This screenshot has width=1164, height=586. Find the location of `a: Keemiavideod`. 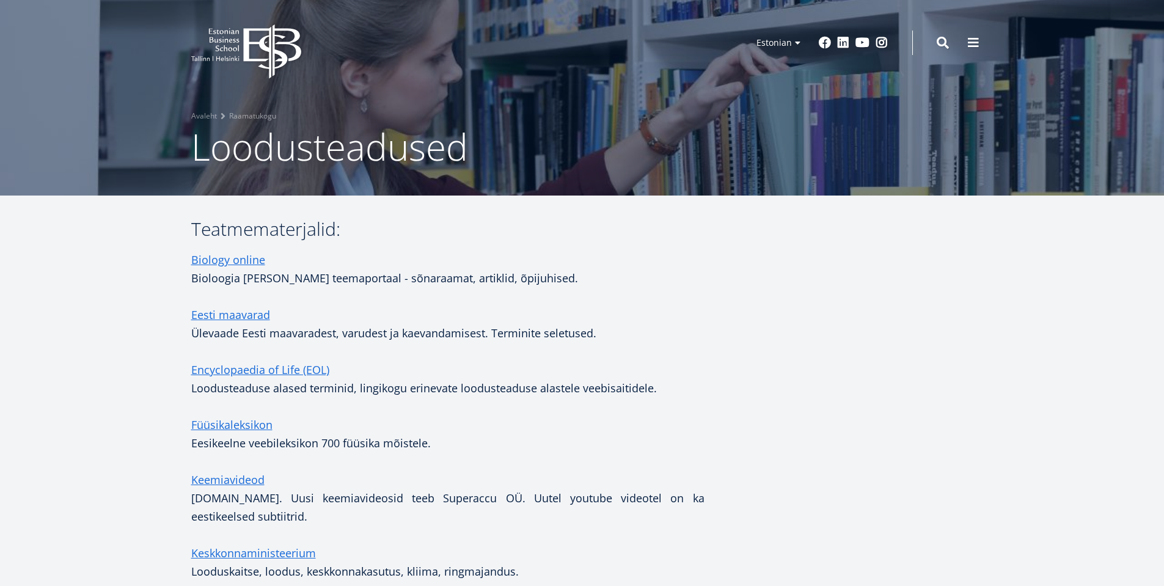

a: Keemiavideod is located at coordinates (228, 480).